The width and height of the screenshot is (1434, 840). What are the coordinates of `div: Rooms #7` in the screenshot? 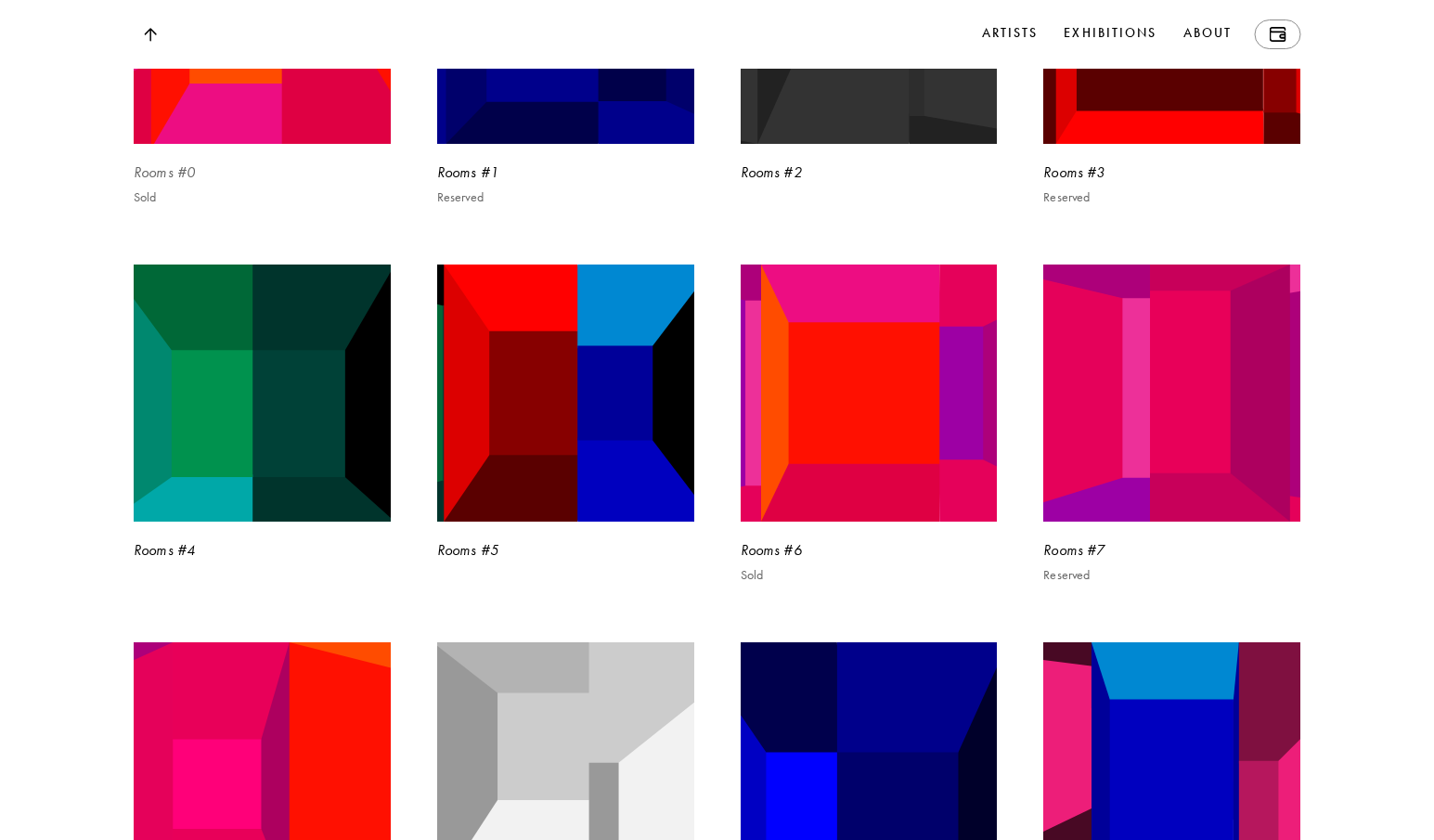 It's located at (1172, 551).